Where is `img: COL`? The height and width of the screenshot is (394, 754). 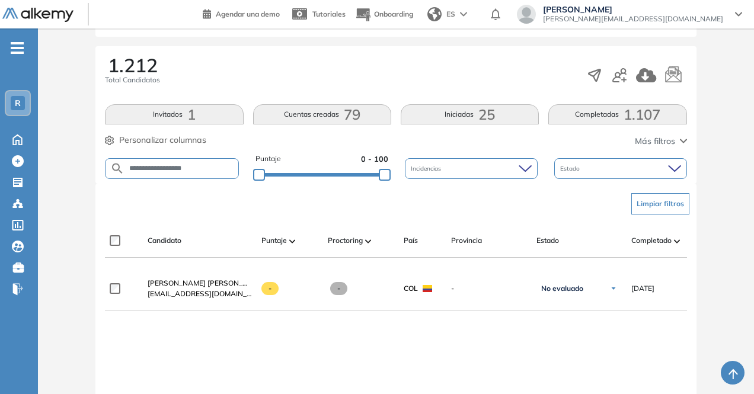 img: COL is located at coordinates (427, 289).